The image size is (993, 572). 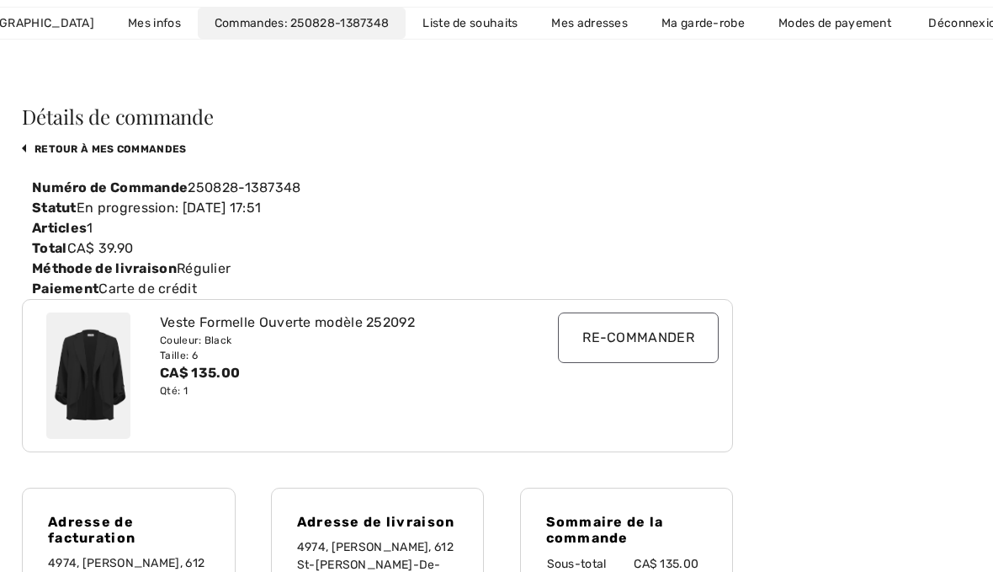 What do you see at coordinates (54, 208) in the screenshot?
I see `label: Statut` at bounding box center [54, 208].